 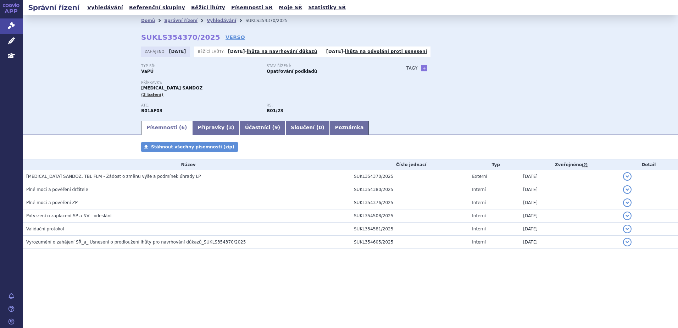 I want to click on span: 0, so click(x=320, y=127).